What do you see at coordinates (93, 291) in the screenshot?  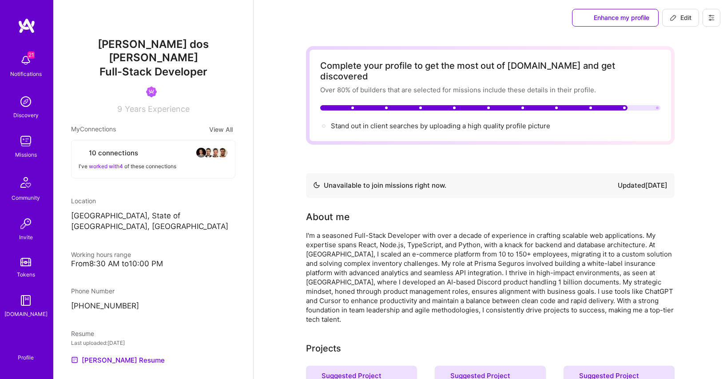 I see `span: Phone Number` at bounding box center [93, 291].